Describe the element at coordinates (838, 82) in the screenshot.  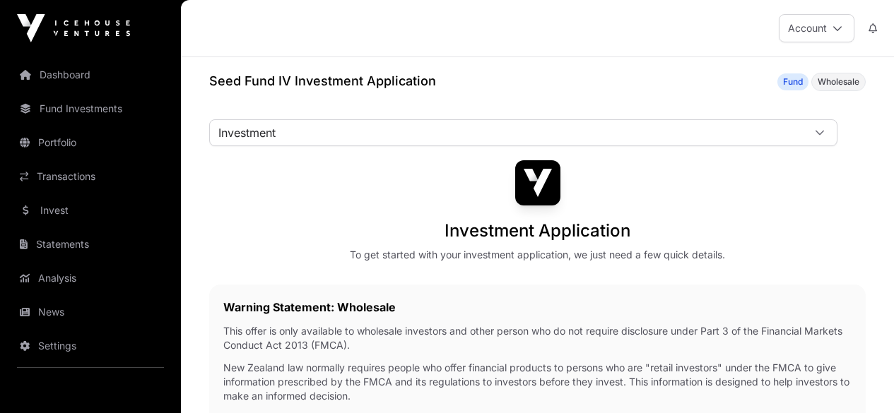
I see `span: Wholesale` at that location.